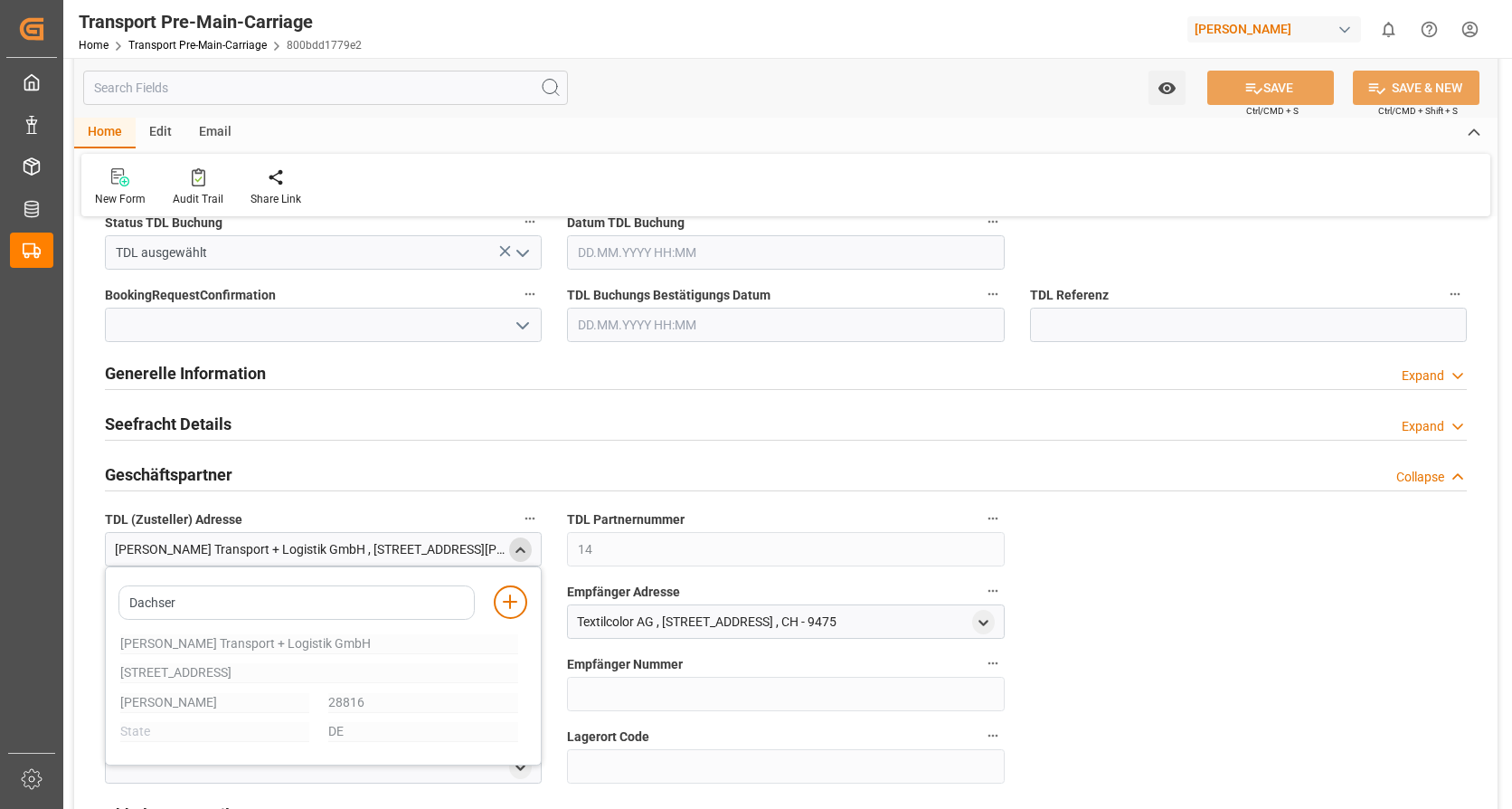 Image resolution: width=1512 pixels, height=809 pixels. What do you see at coordinates (1416, 88) in the screenshot?
I see `button: SAVE & NEW` at bounding box center [1416, 88].